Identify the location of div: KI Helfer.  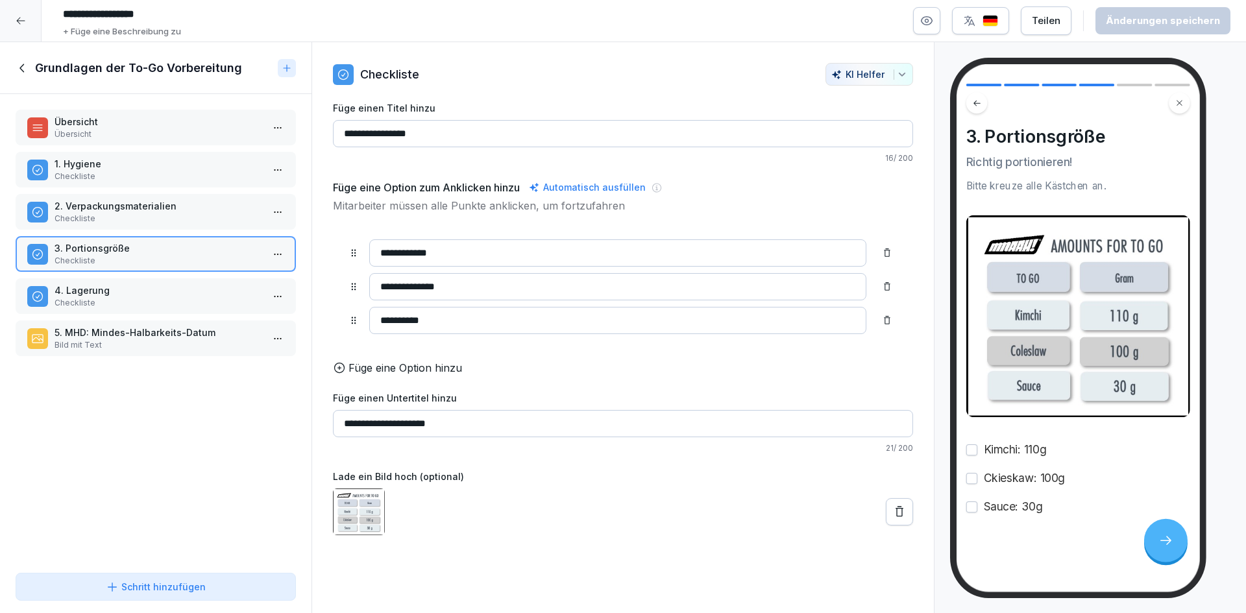
(869, 74).